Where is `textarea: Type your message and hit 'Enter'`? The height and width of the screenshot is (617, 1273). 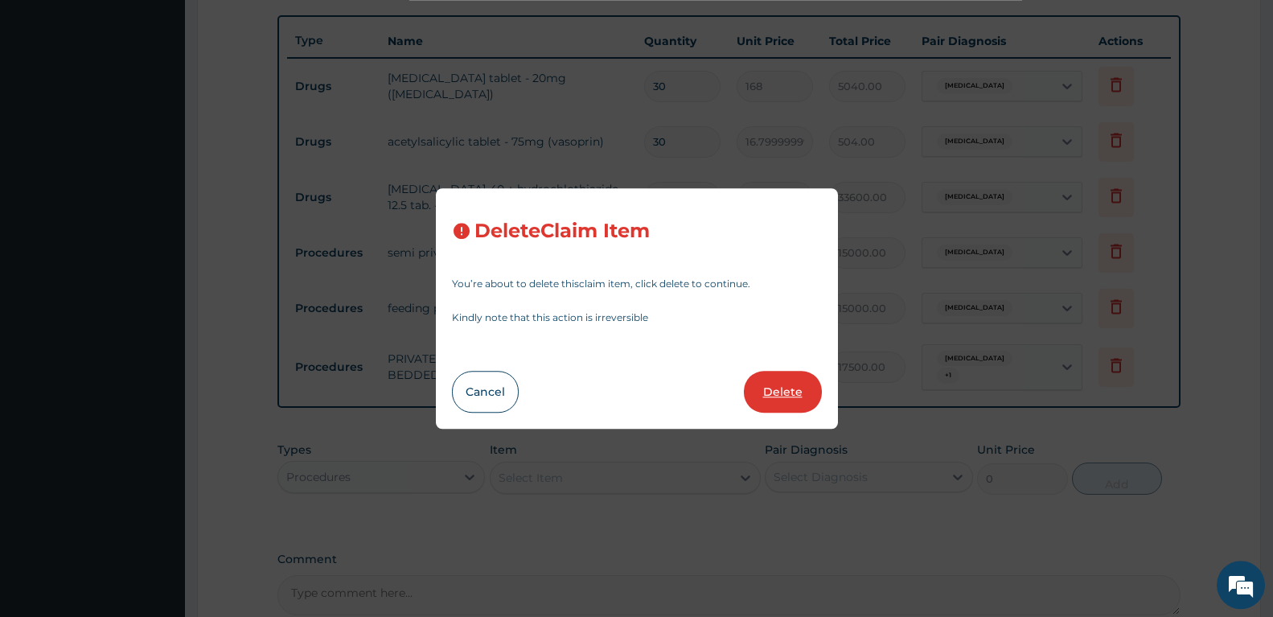
textarea: Type your message and hit 'Enter' is located at coordinates (157, 467).